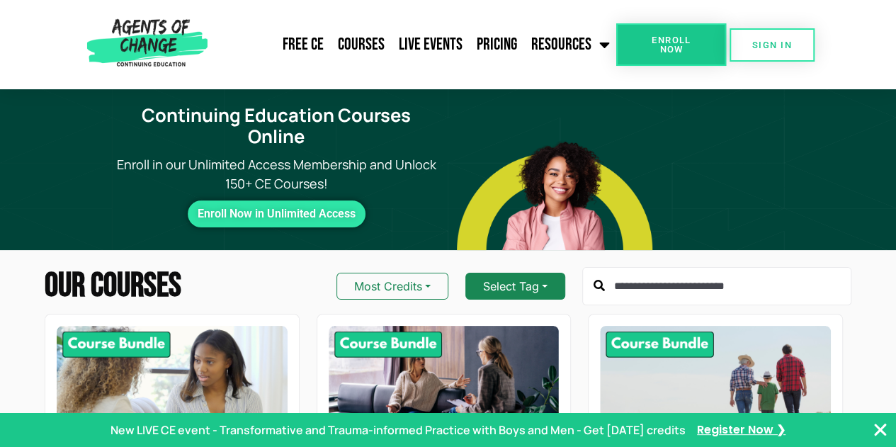  What do you see at coordinates (303, 45) in the screenshot?
I see `a: Free CE` at bounding box center [303, 45].